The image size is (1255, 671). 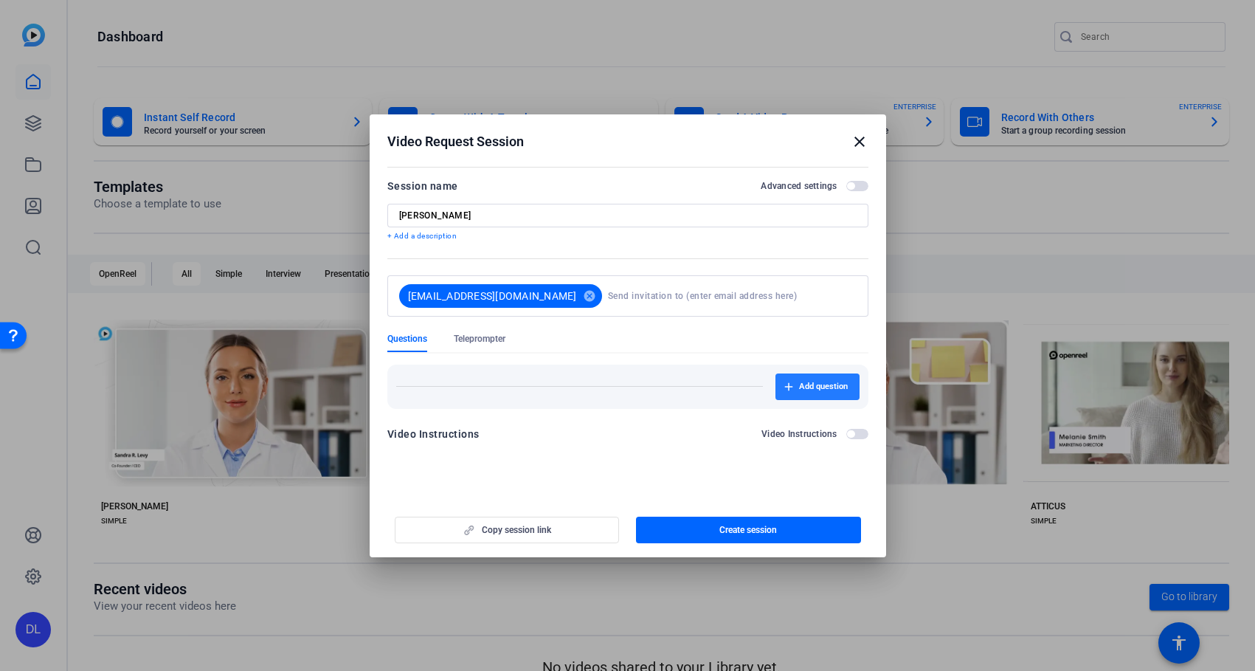 What do you see at coordinates (433, 434) in the screenshot?
I see `div: Video Instructions` at bounding box center [433, 434].